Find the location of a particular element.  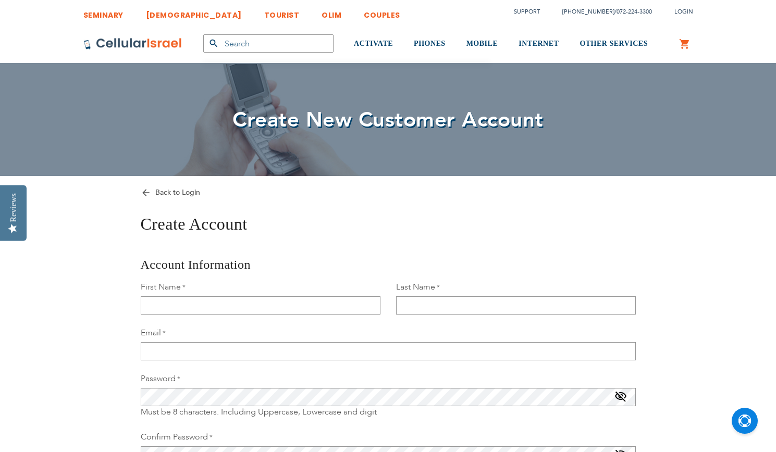

span: Create Account is located at coordinates (194, 224).